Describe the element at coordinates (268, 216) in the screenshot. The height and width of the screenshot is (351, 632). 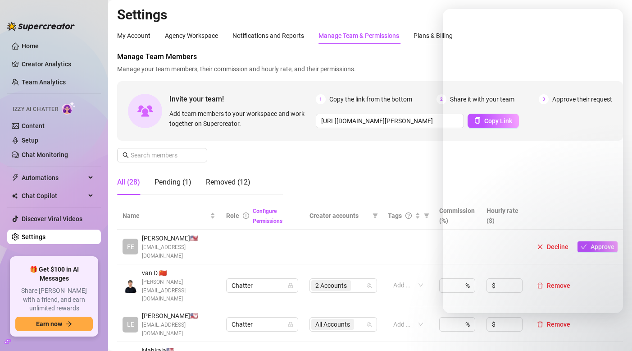
I see `a: Configure Permissions` at that location.